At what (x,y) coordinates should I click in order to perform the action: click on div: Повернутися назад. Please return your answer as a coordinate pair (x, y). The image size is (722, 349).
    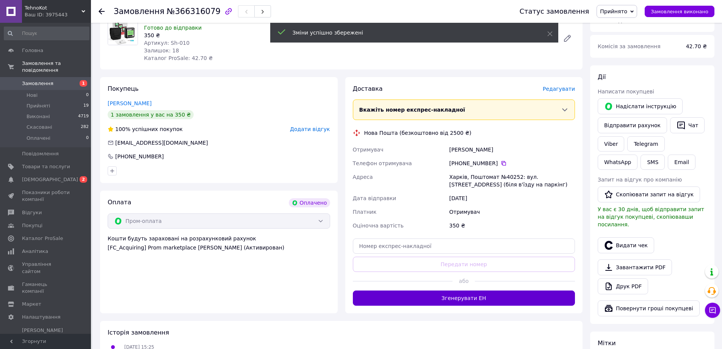
    Looking at the image, I should click on (102, 11).